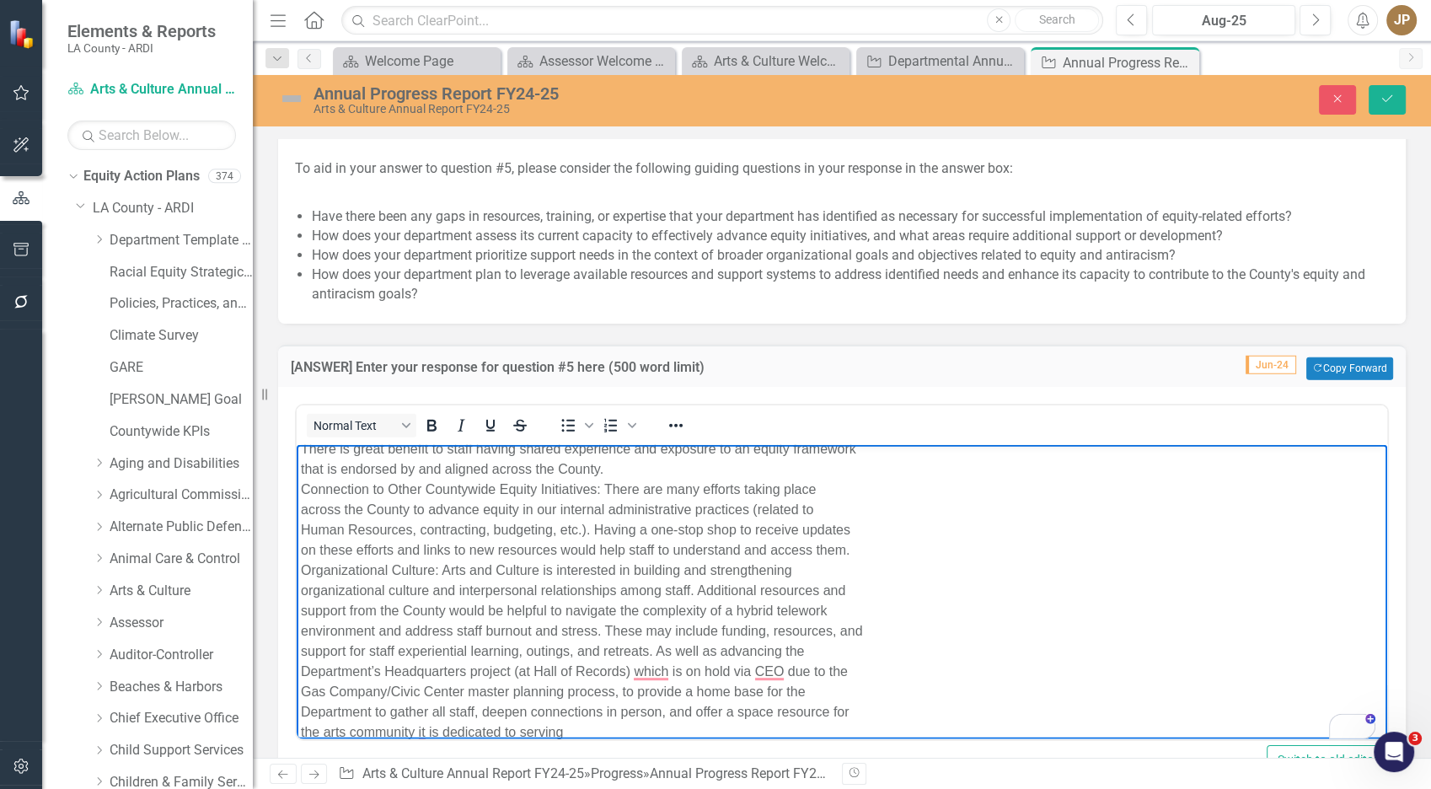 The image size is (1431, 789). Describe the element at coordinates (292, 99) in the screenshot. I see `img: Not Defined` at that location.